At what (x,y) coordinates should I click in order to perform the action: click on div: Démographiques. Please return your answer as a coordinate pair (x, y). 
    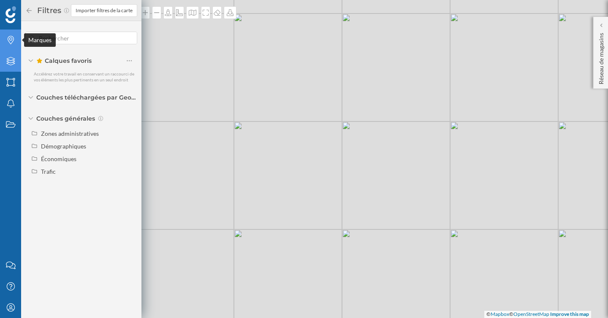
    Looking at the image, I should click on (63, 146).